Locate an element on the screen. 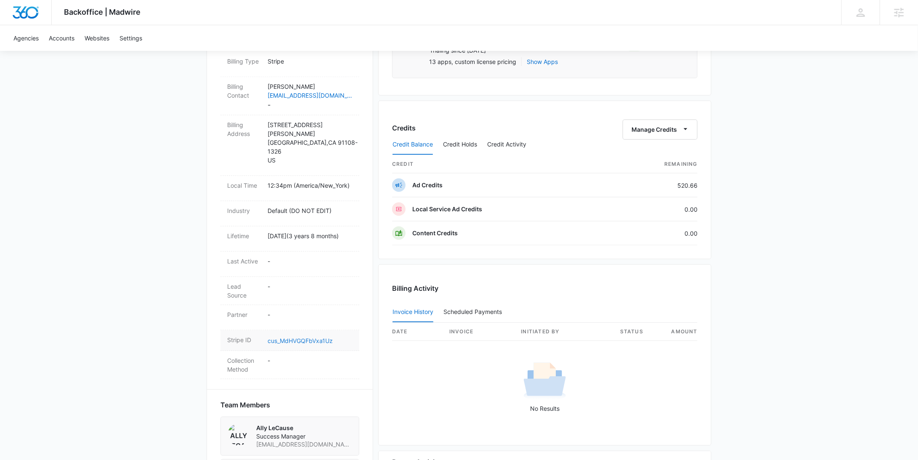  dt: Partner is located at coordinates (244, 314).